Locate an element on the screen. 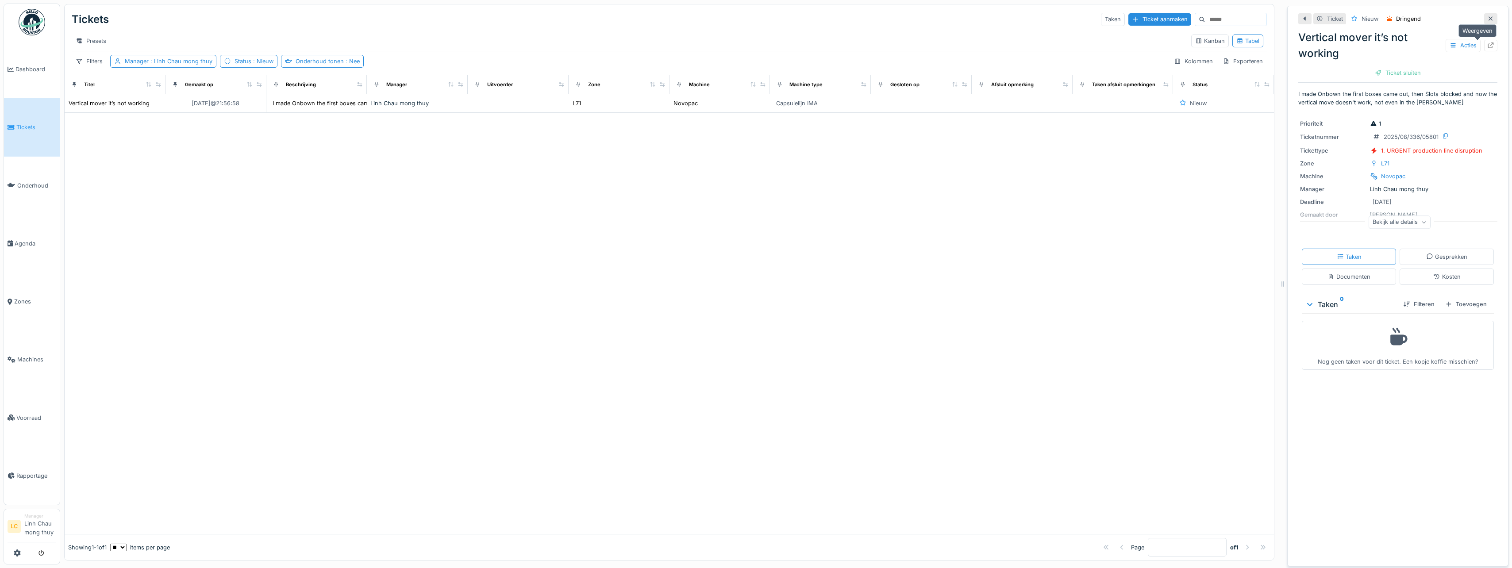 The width and height of the screenshot is (1512, 568). div: Taken afsluit opmerkingen is located at coordinates (1123, 84).